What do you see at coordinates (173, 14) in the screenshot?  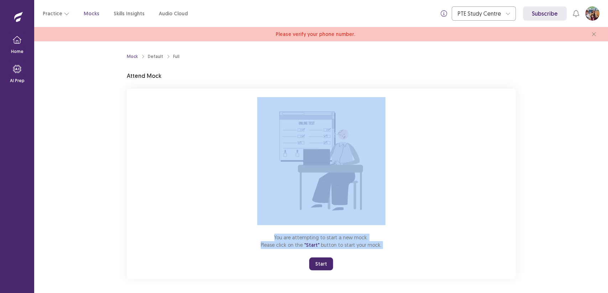 I see `a: Audio Cloud` at bounding box center [173, 14].